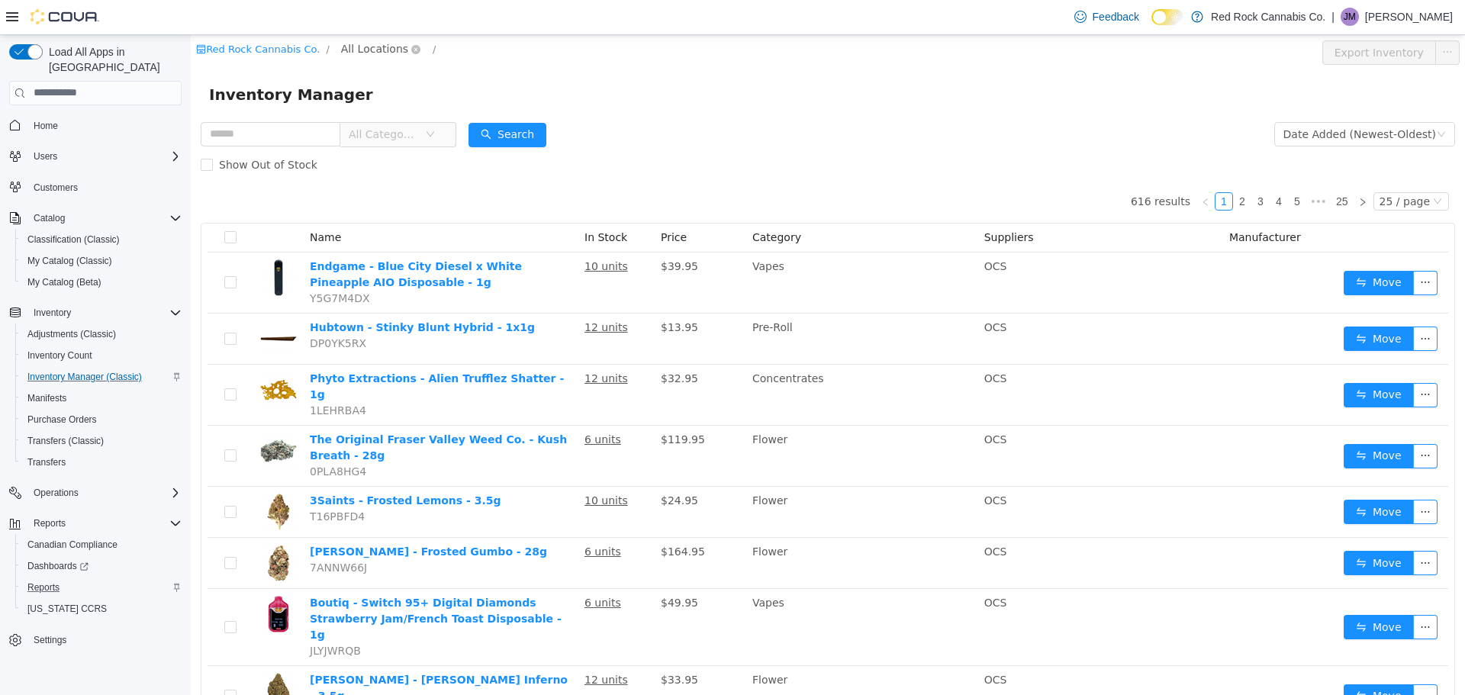  Describe the element at coordinates (50, 640) in the screenshot. I see `span: Settings` at that location.